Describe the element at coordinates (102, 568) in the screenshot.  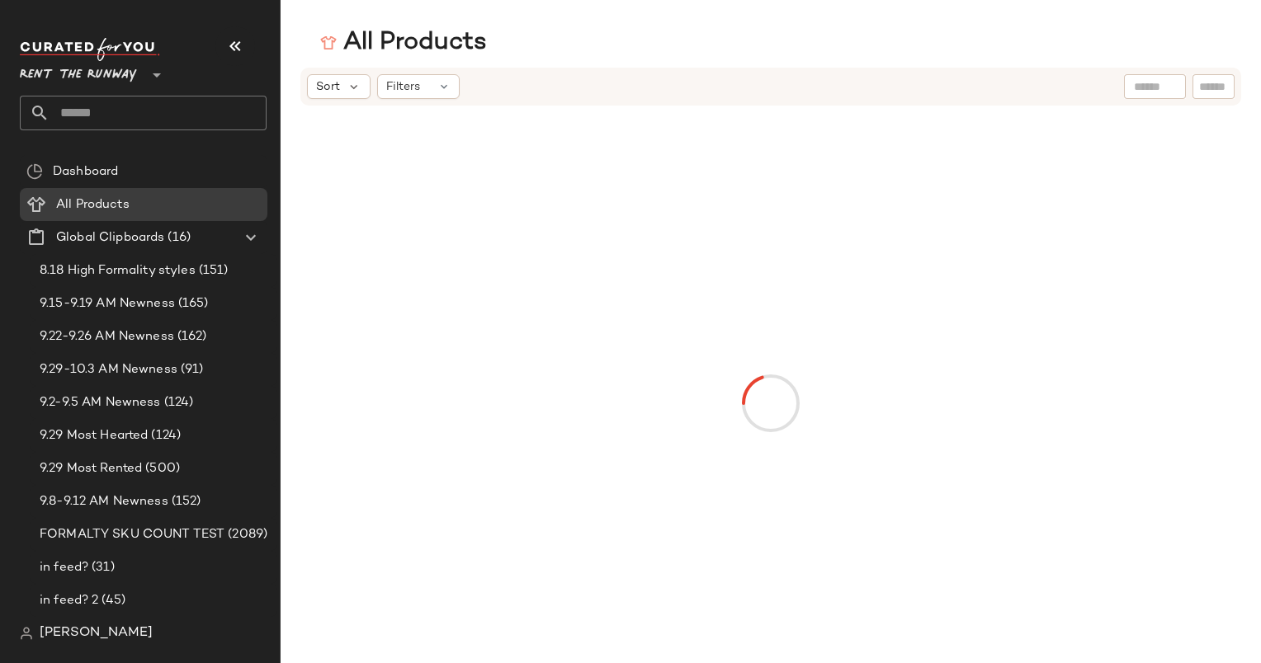
I see `span: (31)` at that location.